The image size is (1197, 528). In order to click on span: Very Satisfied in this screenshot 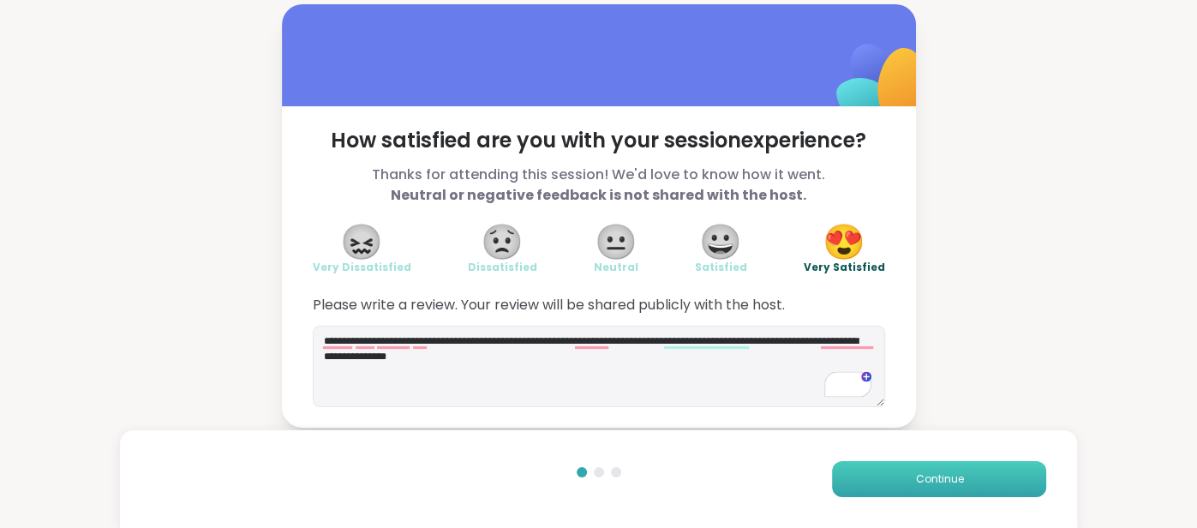, I will do `click(844, 267)`.